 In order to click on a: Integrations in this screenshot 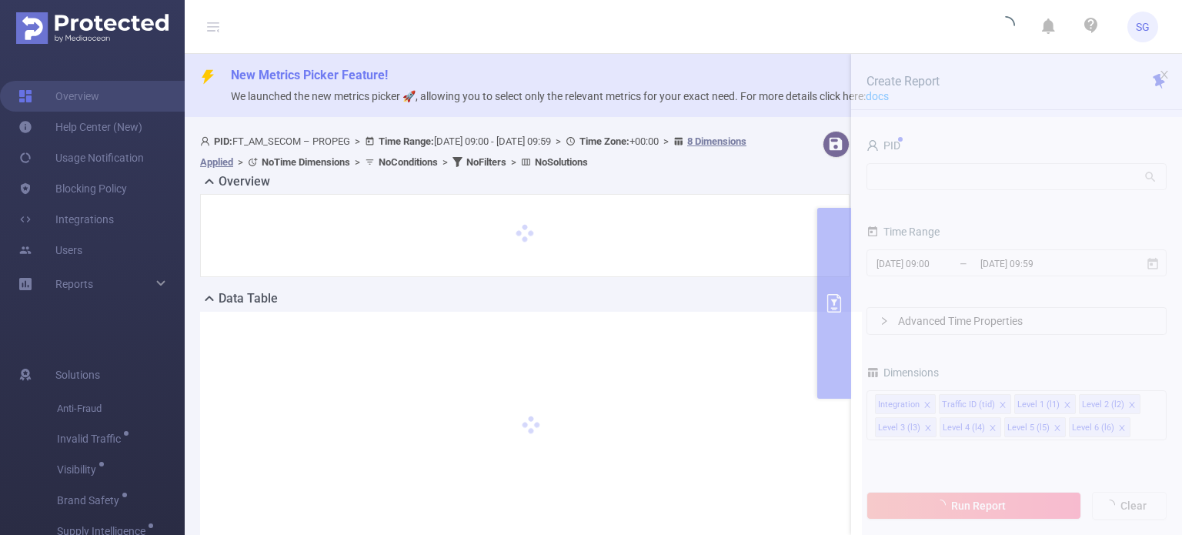, I will do `click(66, 219)`.